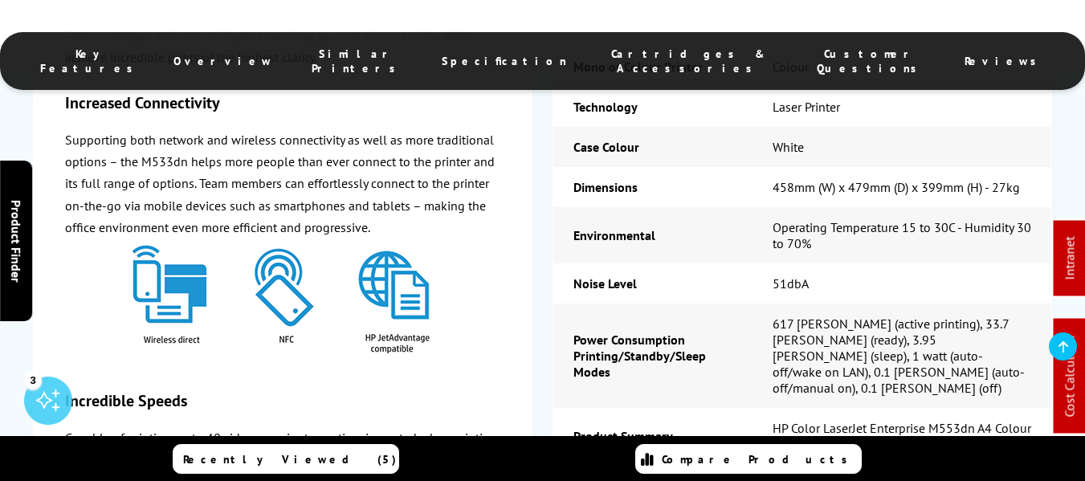 The height and width of the screenshot is (481, 1085). What do you see at coordinates (283, 103) in the screenshot?
I see `h3: Increased Connectivity` at bounding box center [283, 103].